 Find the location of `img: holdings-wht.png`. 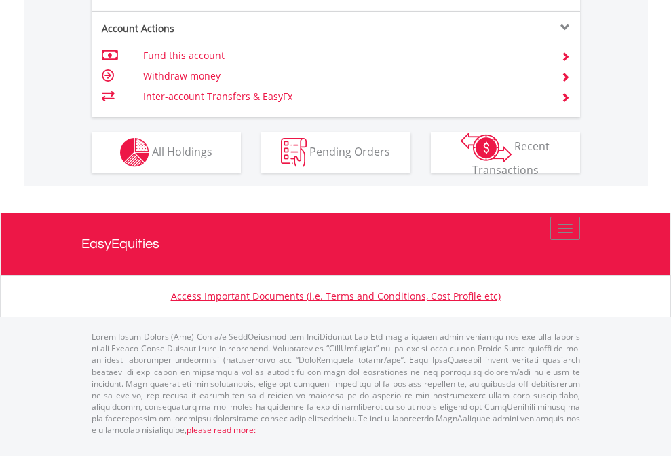

img: holdings-wht.png is located at coordinates (134, 152).